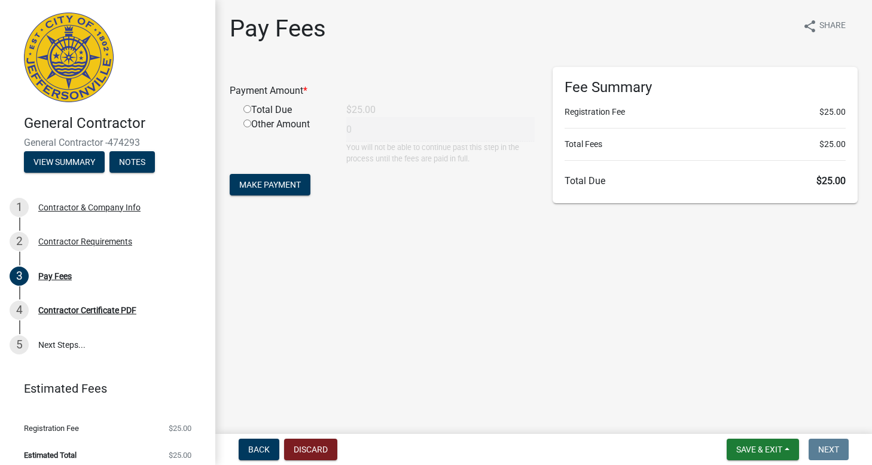 The image size is (872, 465). What do you see at coordinates (705, 144) in the screenshot?
I see `li: Total Fees` at bounding box center [705, 144].